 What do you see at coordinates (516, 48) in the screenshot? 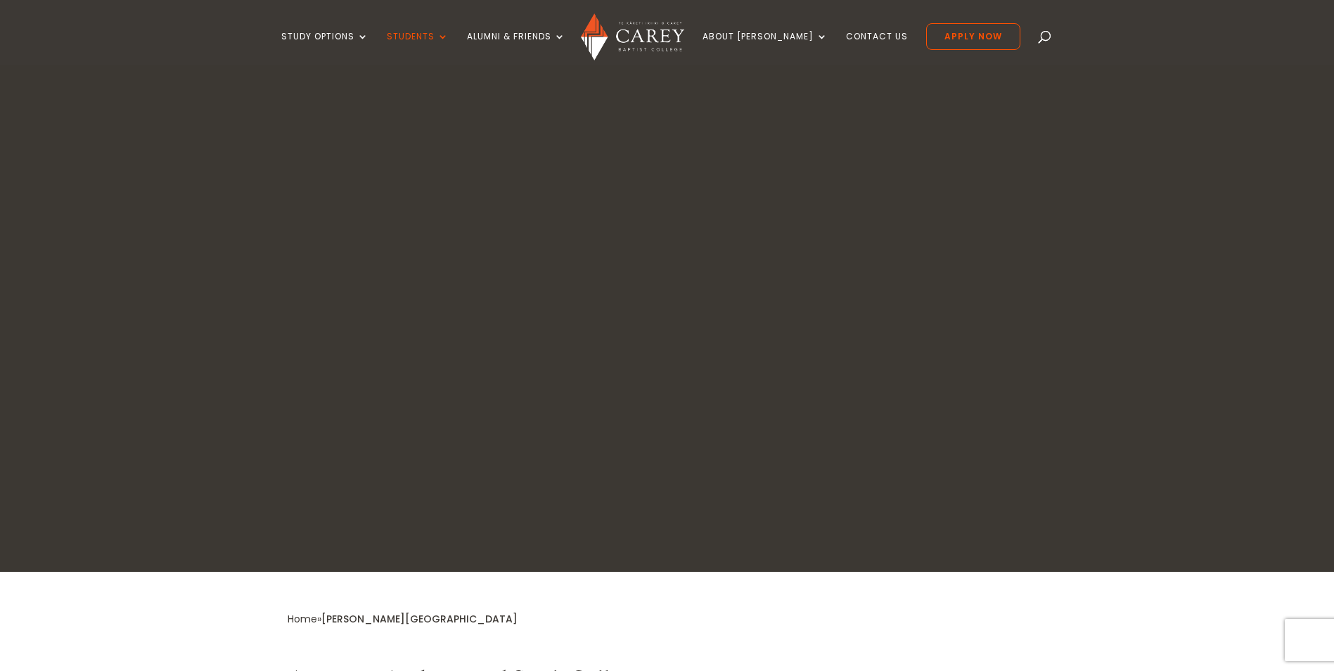
I see `a: Alumni & Friends` at bounding box center [516, 48].